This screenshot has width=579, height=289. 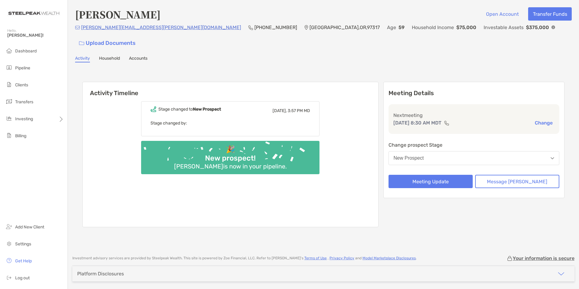 What do you see at coordinates (100, 273) in the screenshot?
I see `div: Platform Disclosures` at bounding box center [100, 273].